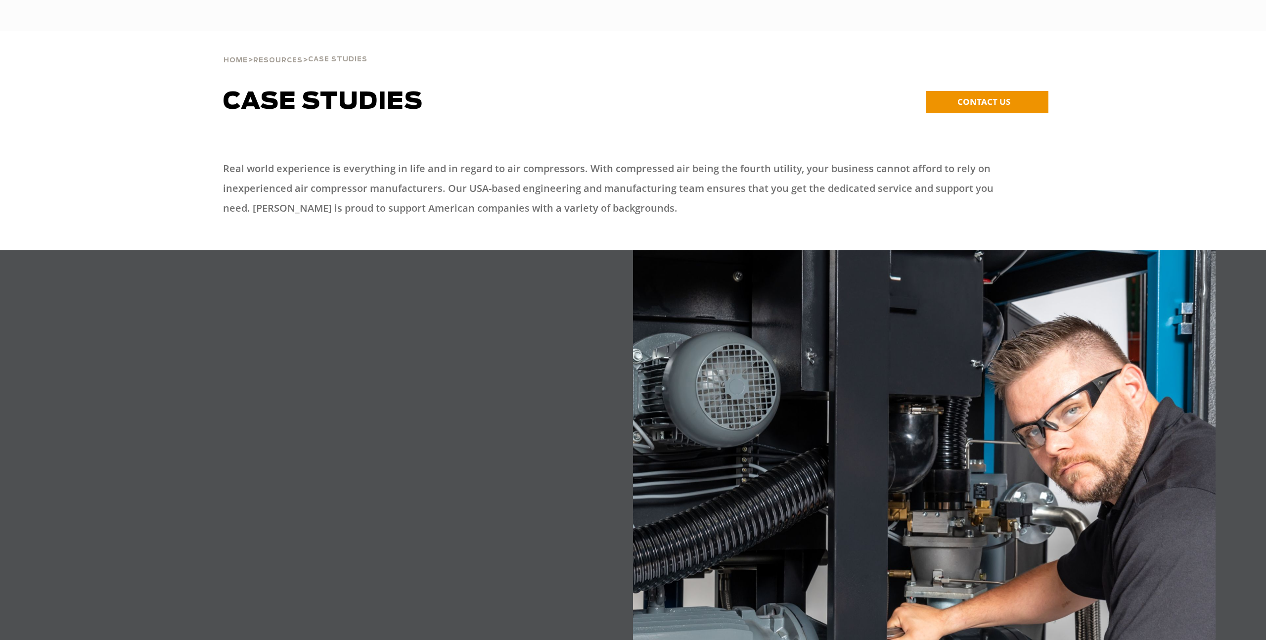  I want to click on span: CONTACT US, so click(984, 101).